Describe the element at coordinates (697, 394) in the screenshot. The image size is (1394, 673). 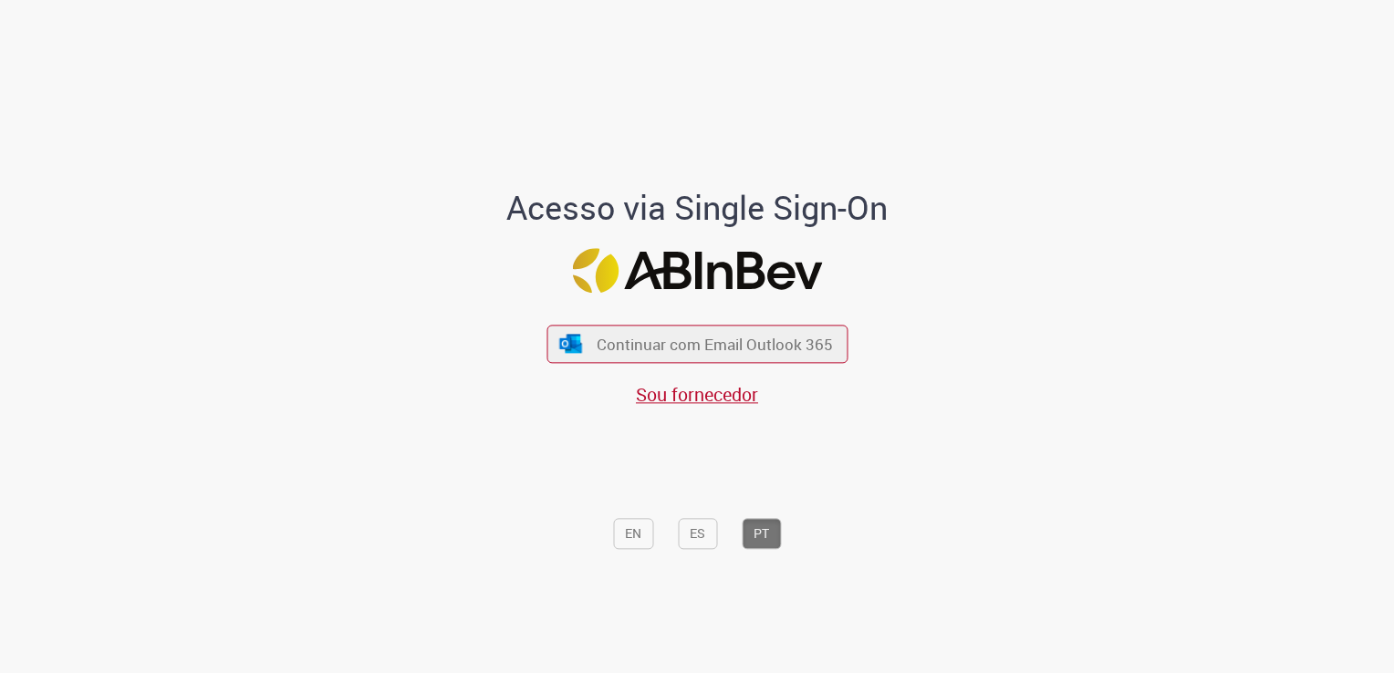
I see `span: Sou fornecedor` at that location.